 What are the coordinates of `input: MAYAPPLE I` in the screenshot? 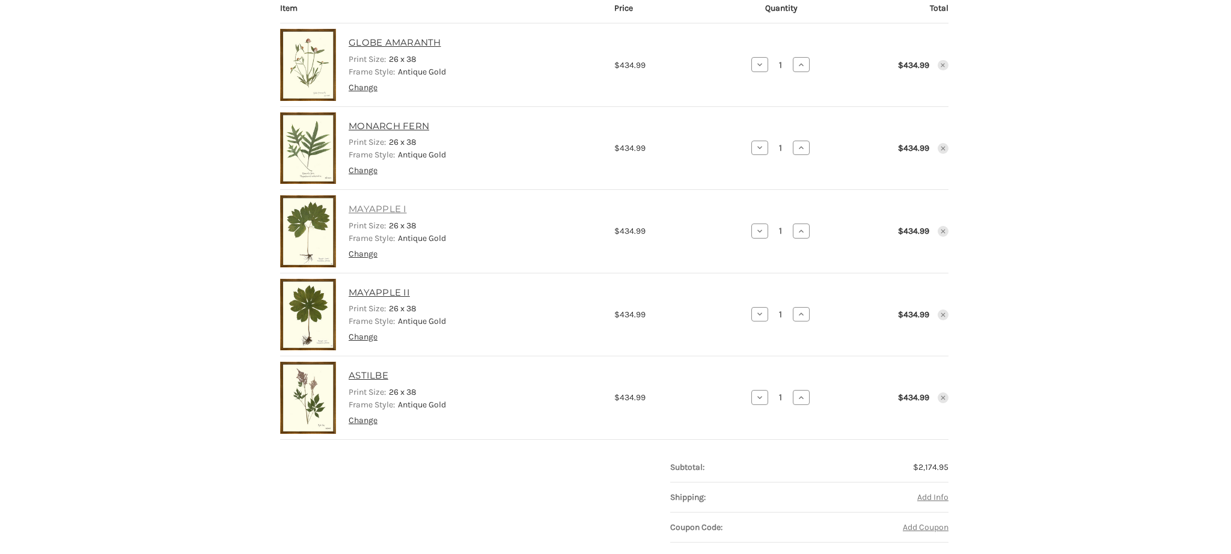 It's located at (780, 231).